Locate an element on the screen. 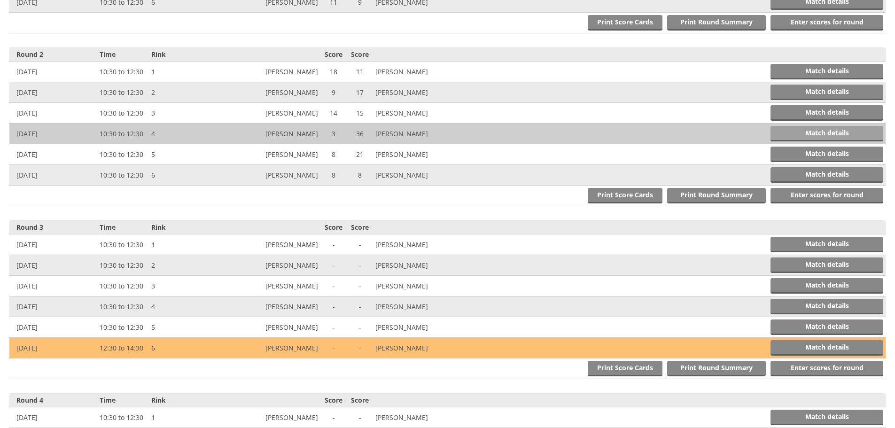  td: 15 is located at coordinates (360, 113).